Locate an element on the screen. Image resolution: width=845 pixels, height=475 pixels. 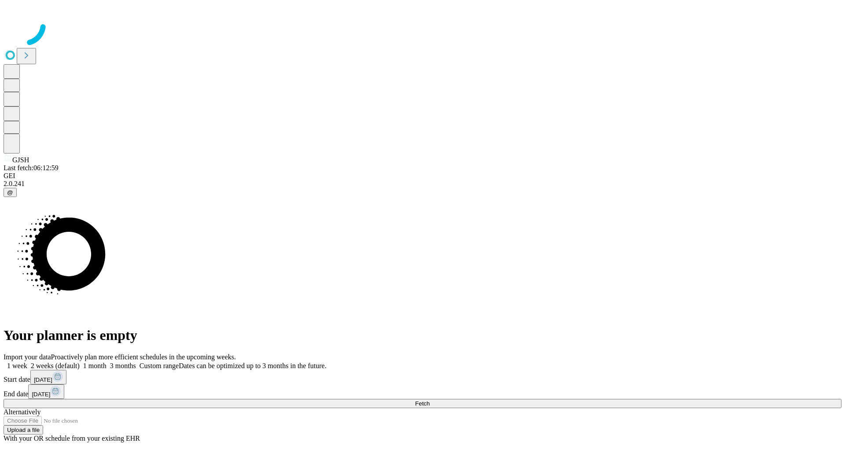
span: 1 week is located at coordinates (17, 366).